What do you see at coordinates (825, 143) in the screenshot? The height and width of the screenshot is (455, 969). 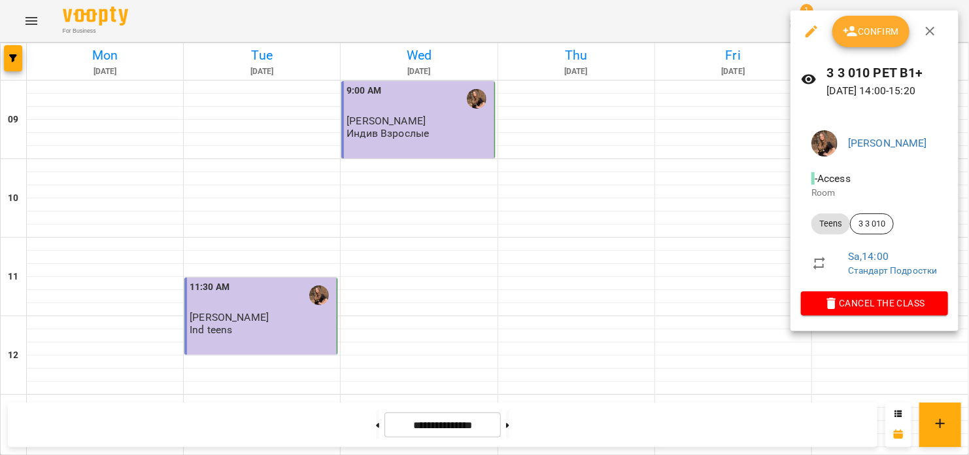 I see `img: 89f554988fb193677efdef79147465c3.jpg` at bounding box center [825, 143].